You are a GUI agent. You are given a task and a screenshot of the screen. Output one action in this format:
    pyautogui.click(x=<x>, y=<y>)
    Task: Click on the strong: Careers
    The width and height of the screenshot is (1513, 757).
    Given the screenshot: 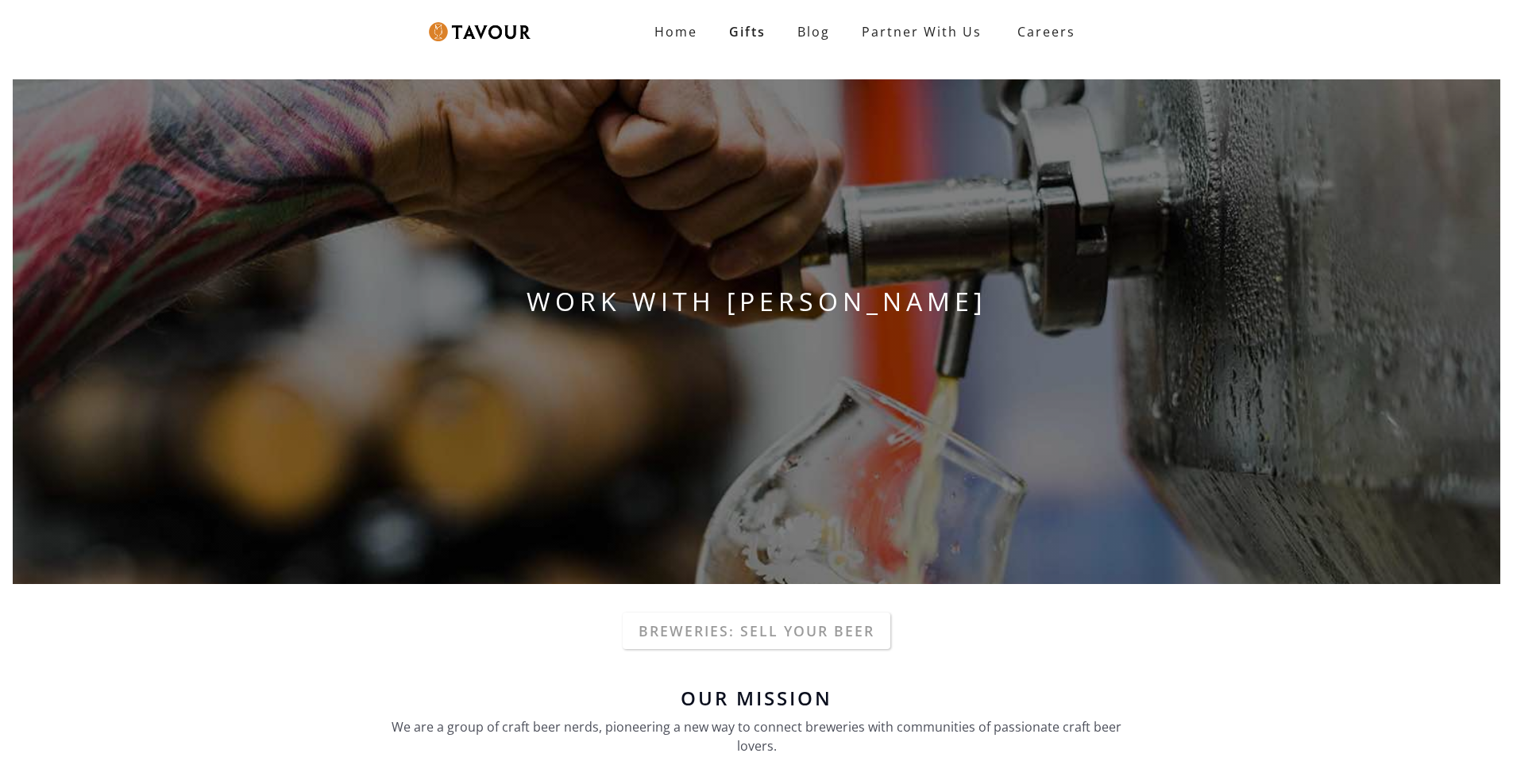 What is the action you would take?
    pyautogui.click(x=1046, y=32)
    